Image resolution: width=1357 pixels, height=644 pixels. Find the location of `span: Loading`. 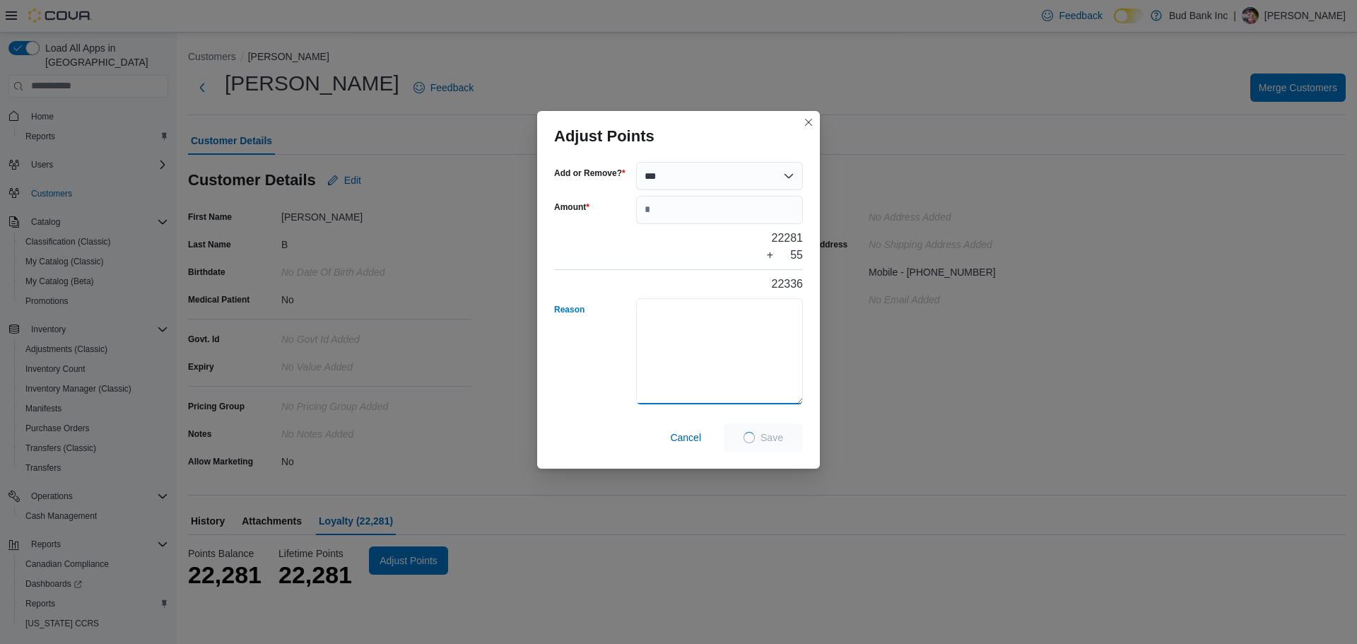

span: Loading is located at coordinates (749, 437).